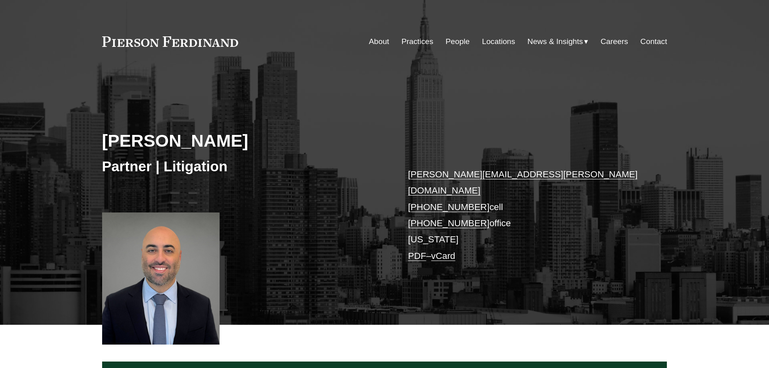  What do you see at coordinates (417, 256) in the screenshot?
I see `a: PDF` at bounding box center [417, 256].